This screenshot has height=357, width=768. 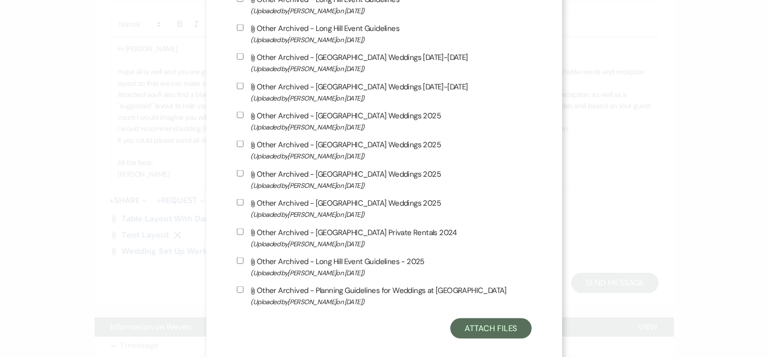 What do you see at coordinates (491, 329) in the screenshot?
I see `button: Attach Files` at bounding box center [491, 329].